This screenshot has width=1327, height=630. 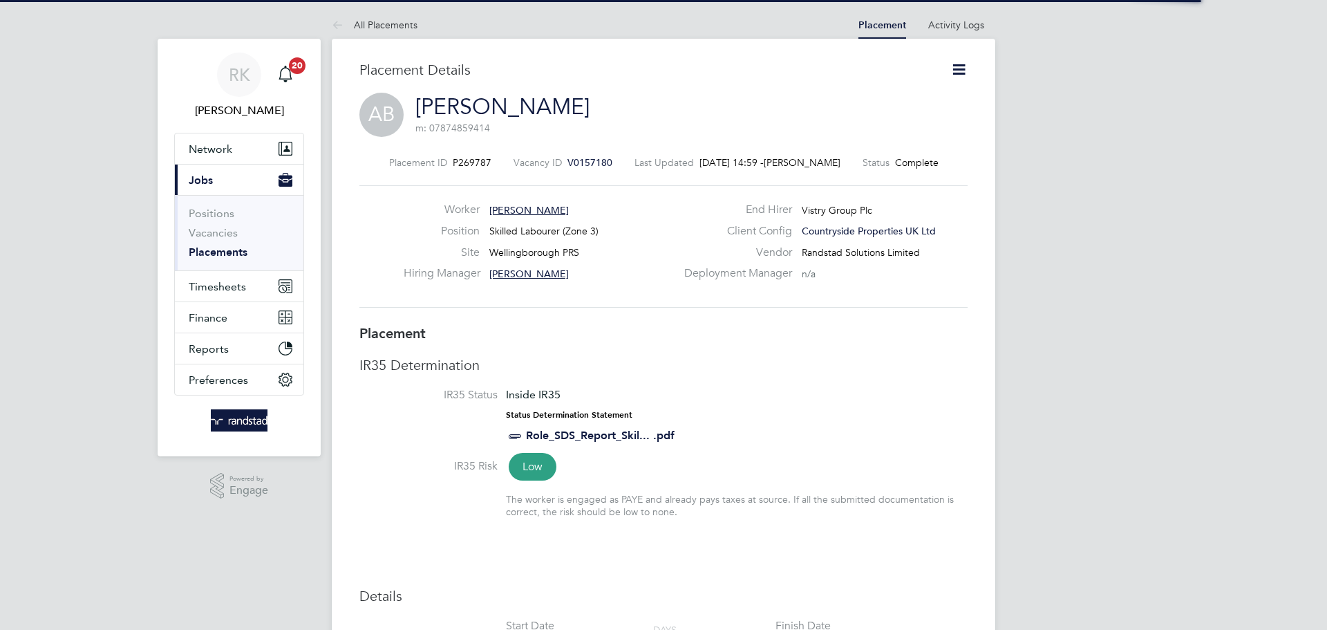 What do you see at coordinates (837, 210) in the screenshot?
I see `span: Vistry Group Plc` at bounding box center [837, 210].